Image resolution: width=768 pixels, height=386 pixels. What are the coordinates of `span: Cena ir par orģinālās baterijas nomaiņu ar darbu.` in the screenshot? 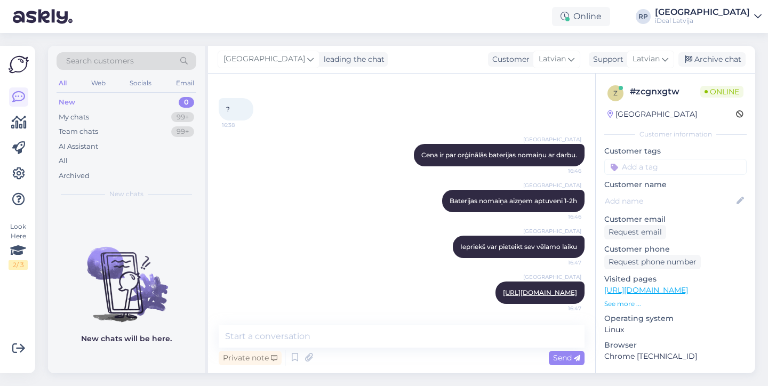 It's located at (499, 155).